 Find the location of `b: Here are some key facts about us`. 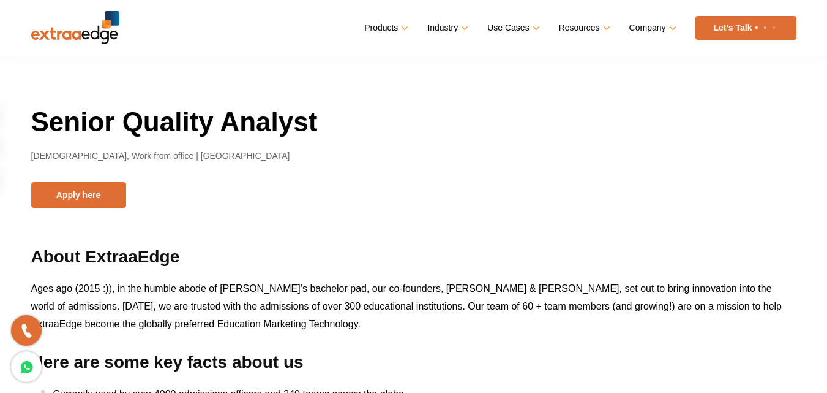

b: Here are some key facts about us is located at coordinates (167, 361).